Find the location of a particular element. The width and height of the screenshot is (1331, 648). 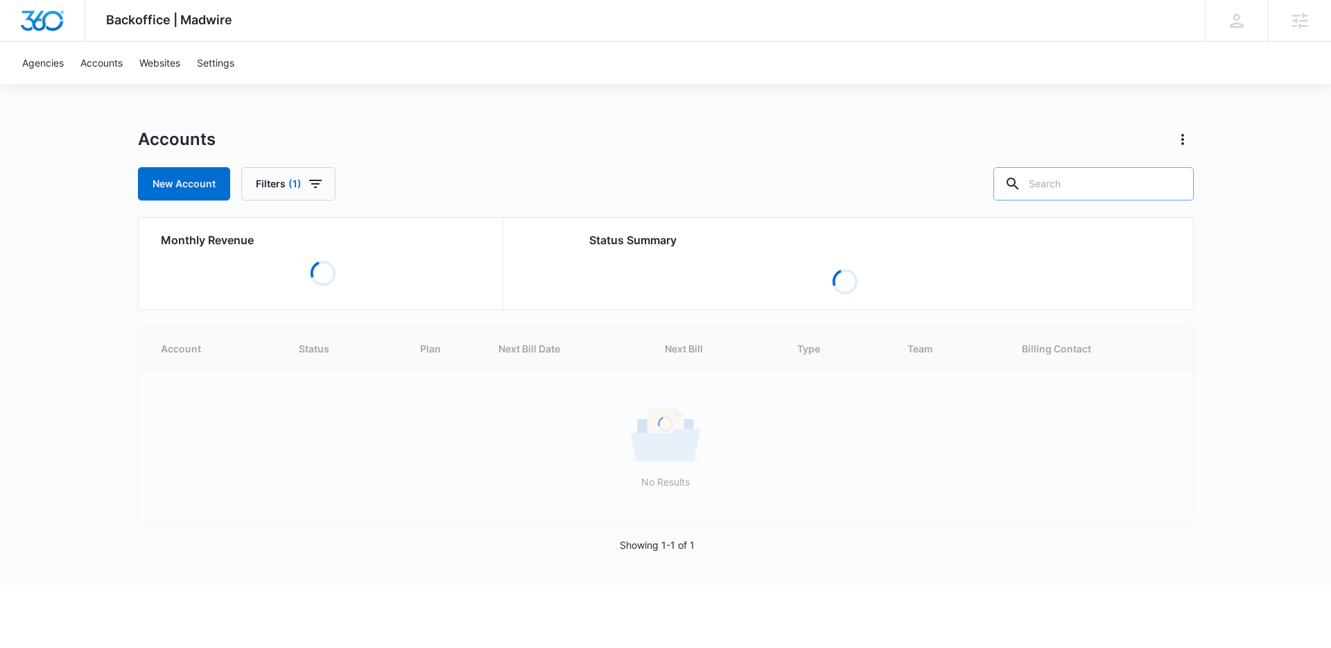

a: Agencies is located at coordinates (43, 62).